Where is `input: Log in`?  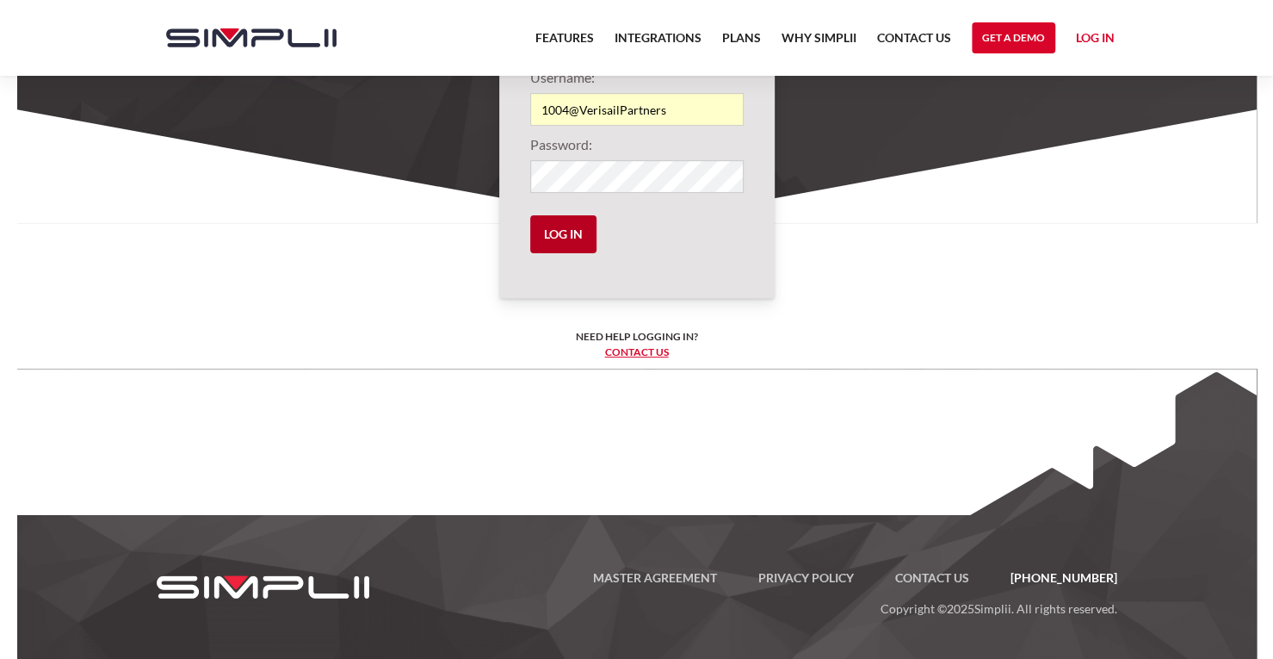
input: Log in is located at coordinates (563, 234).